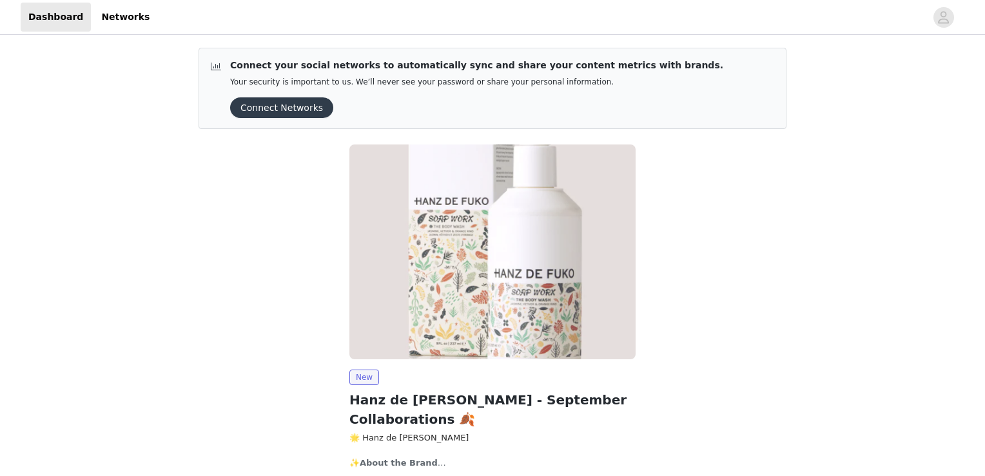  What do you see at coordinates (399, 462) in the screenshot?
I see `strong: About the Brand` at bounding box center [399, 462].